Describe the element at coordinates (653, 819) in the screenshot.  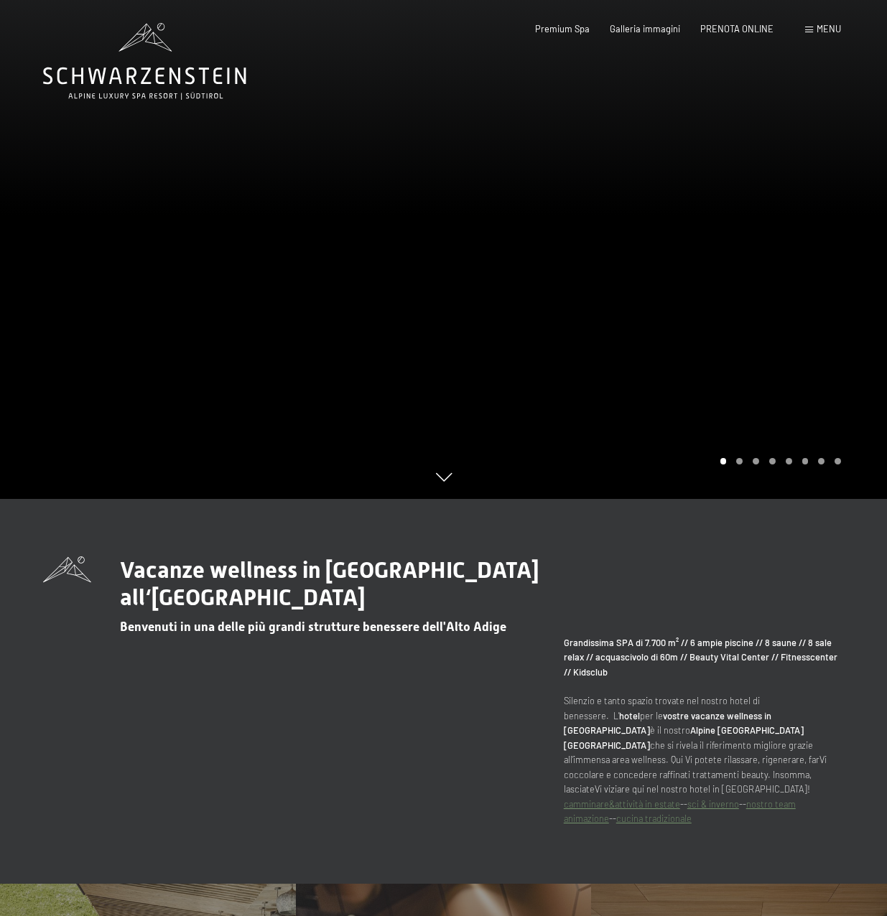
I see `a: cucina tradizionale` at that location.